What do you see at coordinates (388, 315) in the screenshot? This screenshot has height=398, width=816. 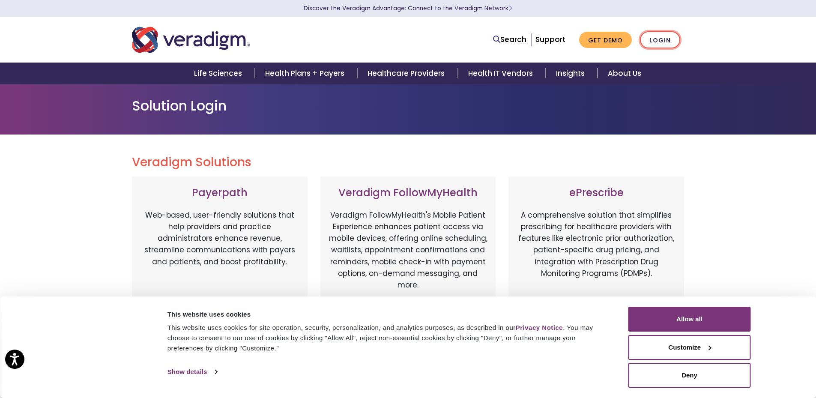 I see `div: This website uses cookies` at bounding box center [388, 315].